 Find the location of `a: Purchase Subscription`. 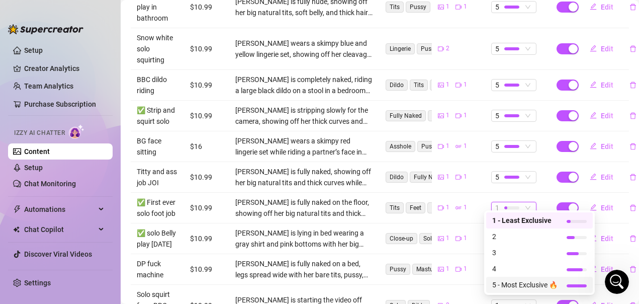

a: Purchase Subscription is located at coordinates (60, 104).